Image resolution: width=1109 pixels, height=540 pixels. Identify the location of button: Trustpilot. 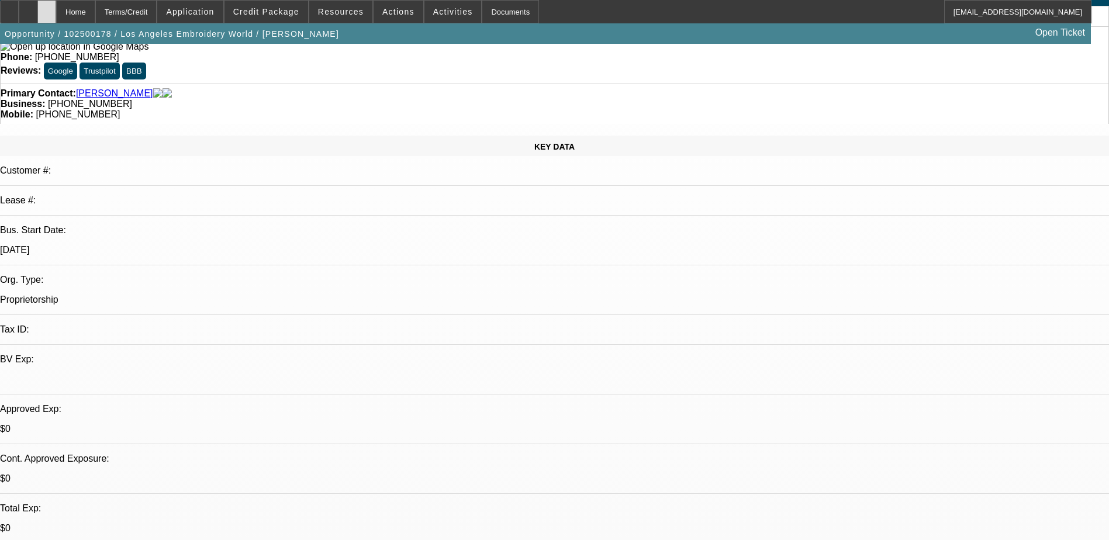
(99, 71).